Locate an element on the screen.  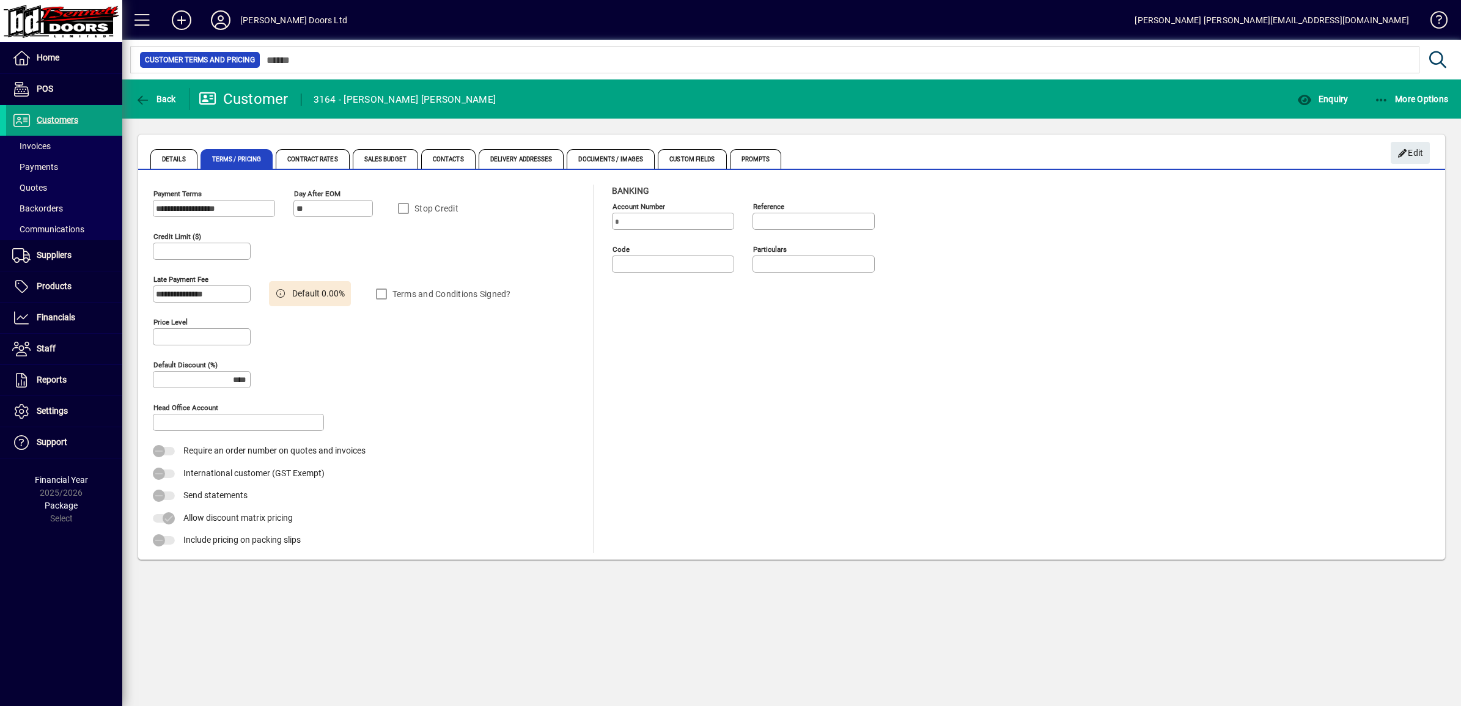
span: Enquiry is located at coordinates (1322, 99).